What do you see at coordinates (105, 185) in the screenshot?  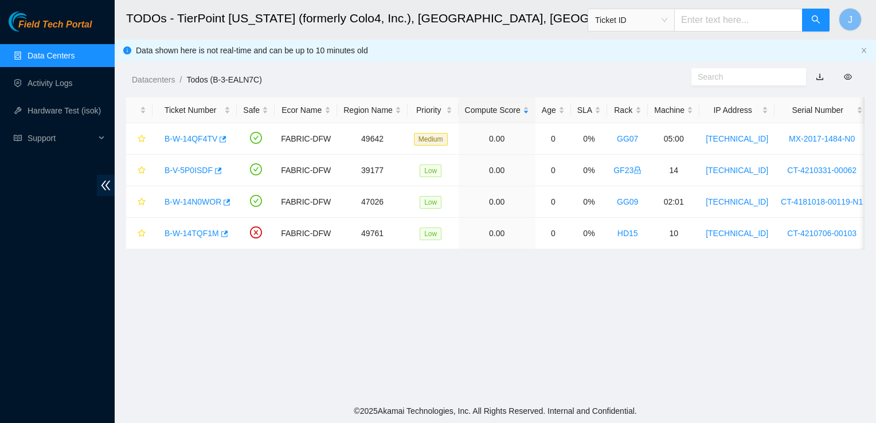 I see `span: double-left` at bounding box center [105, 185].